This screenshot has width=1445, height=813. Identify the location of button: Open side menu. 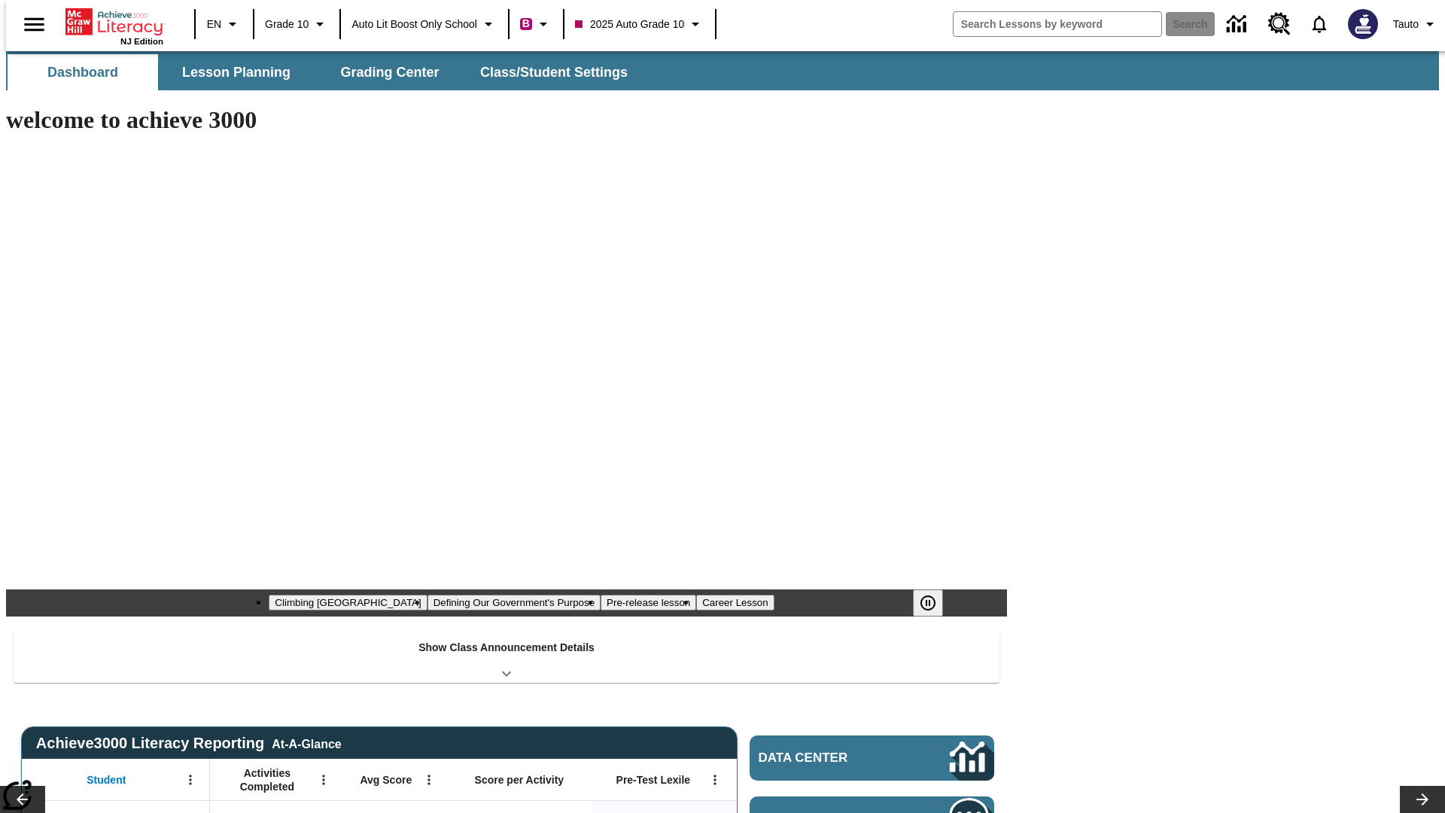
(34, 24).